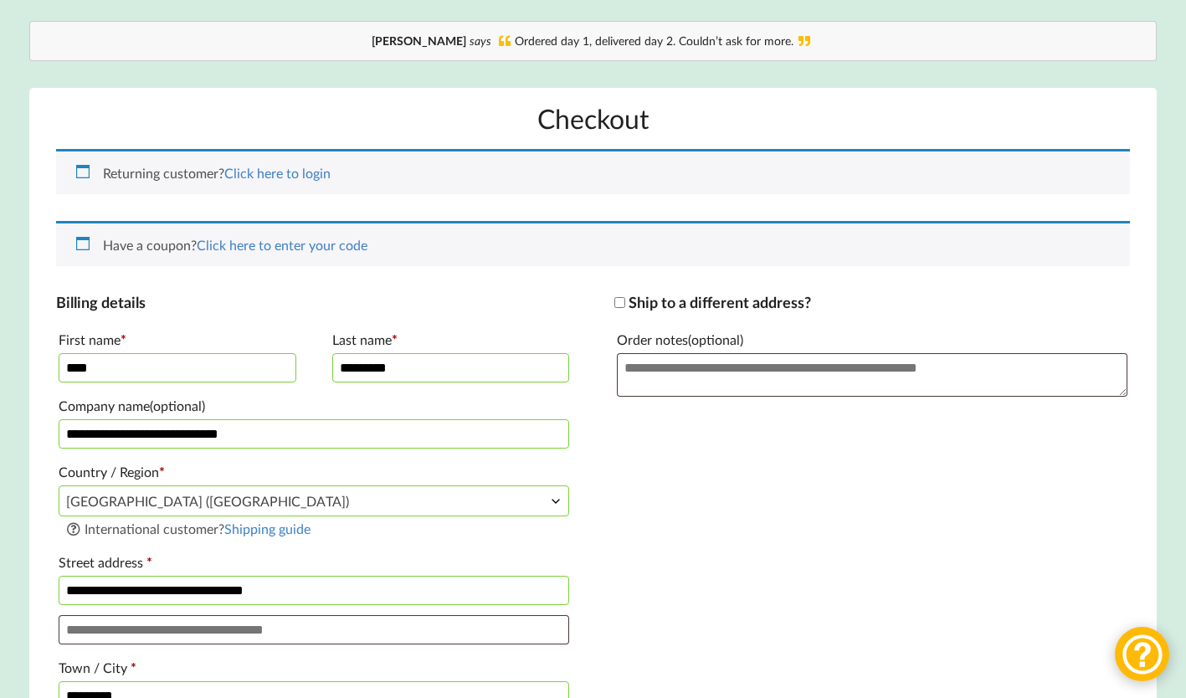  Describe the element at coordinates (313, 501) in the screenshot. I see `span: Country / Region` at that location.